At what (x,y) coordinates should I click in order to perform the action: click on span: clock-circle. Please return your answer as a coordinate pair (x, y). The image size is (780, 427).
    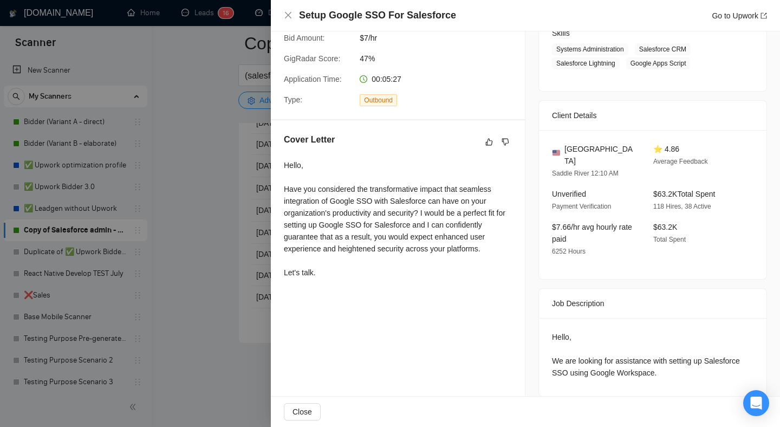
    Looking at the image, I should click on (364, 79).